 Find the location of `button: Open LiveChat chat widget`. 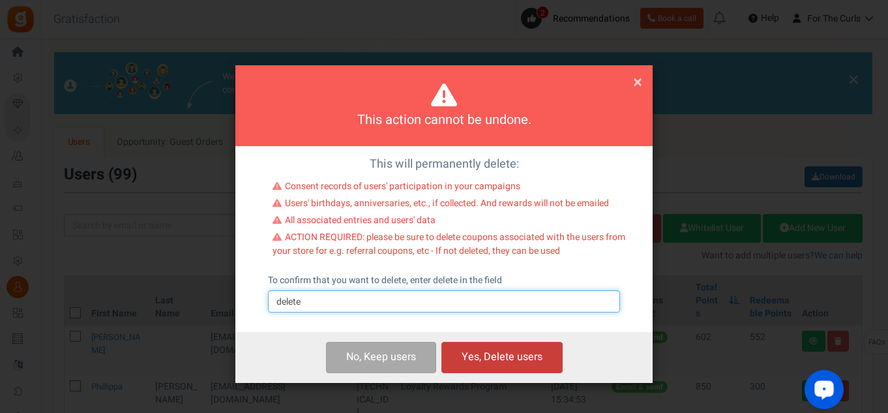

button: Open LiveChat chat widget is located at coordinates (30, 25).